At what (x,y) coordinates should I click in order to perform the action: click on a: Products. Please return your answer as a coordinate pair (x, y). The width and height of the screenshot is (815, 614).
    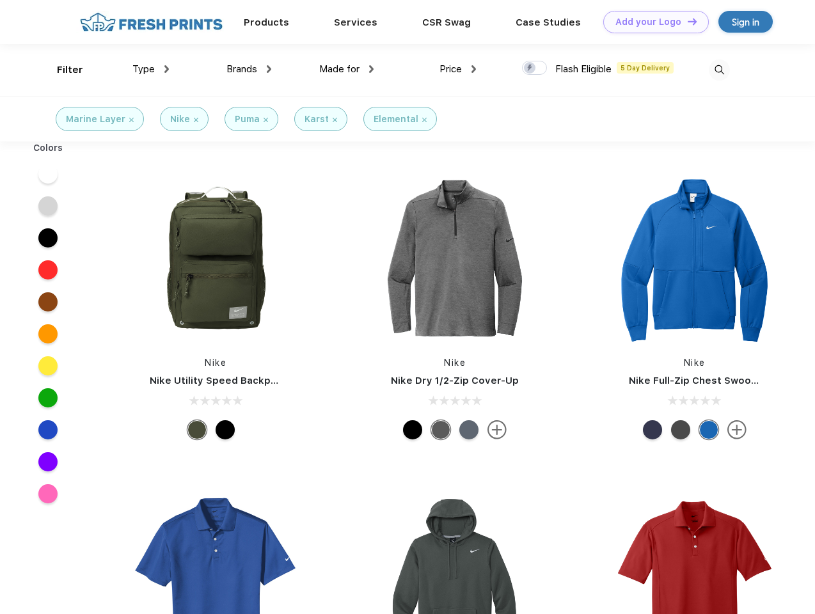
    Looking at the image, I should click on (266, 22).